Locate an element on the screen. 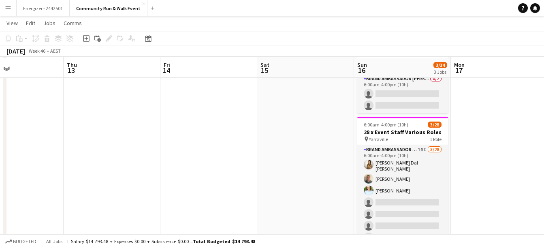 The height and width of the screenshot is (248, 544). div: 3 Jobs is located at coordinates (440, 72).